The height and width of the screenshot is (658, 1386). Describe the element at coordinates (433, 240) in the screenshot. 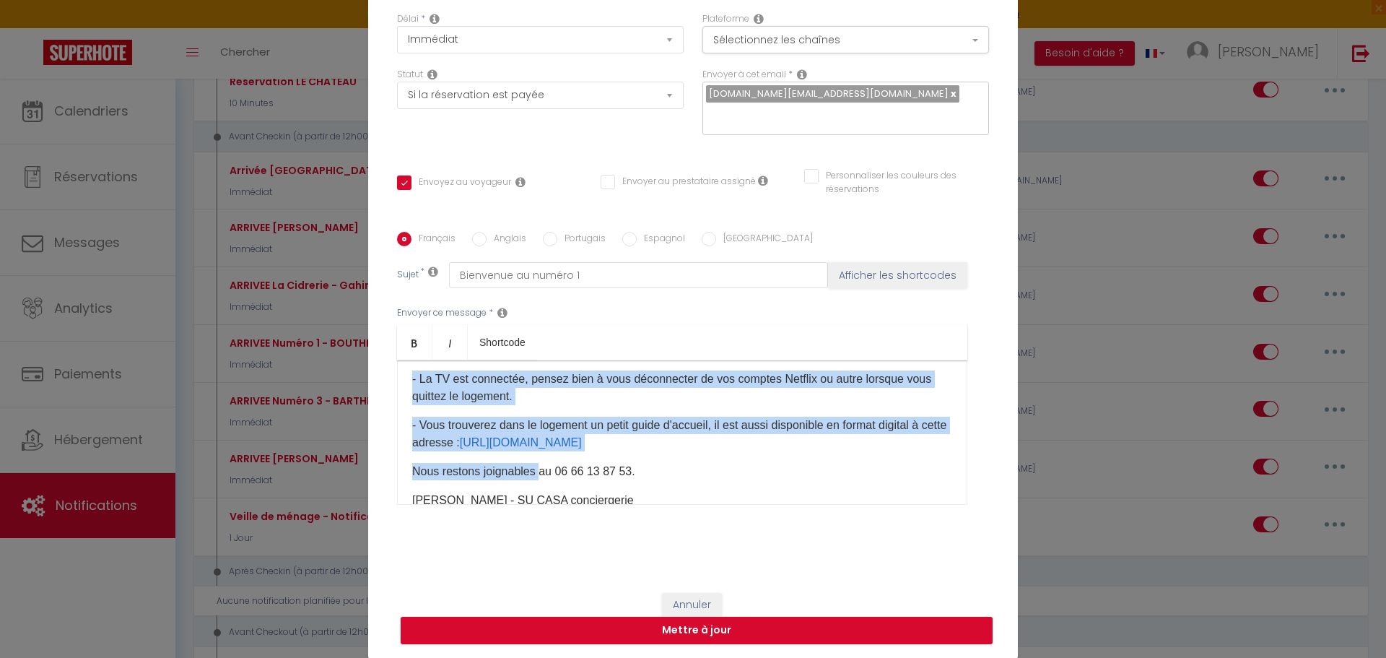

I see `label: Français` at that location.